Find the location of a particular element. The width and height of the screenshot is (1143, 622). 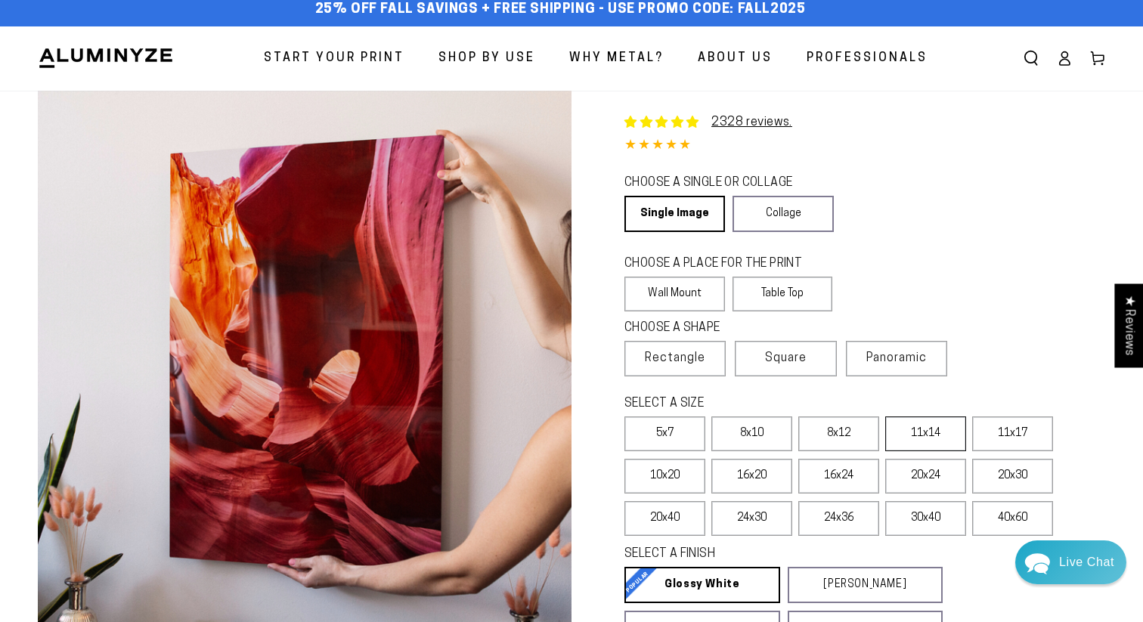

label: 20x24 is located at coordinates (925, 476).